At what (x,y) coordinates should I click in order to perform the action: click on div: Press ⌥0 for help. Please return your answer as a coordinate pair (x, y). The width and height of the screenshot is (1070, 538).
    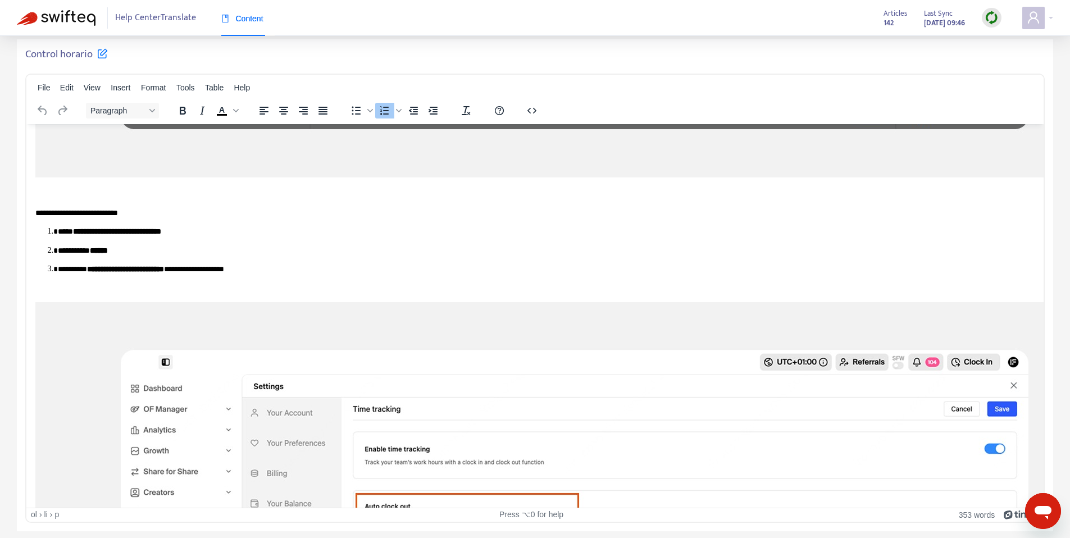
    Looking at the image, I should click on (532, 515).